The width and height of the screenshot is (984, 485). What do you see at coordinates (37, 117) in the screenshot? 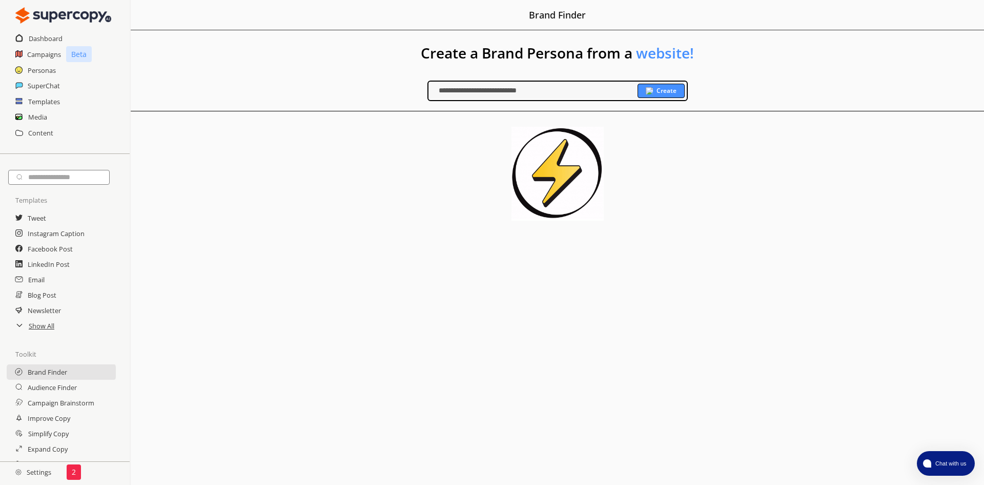
I see `h2: Media` at bounding box center [37, 117].